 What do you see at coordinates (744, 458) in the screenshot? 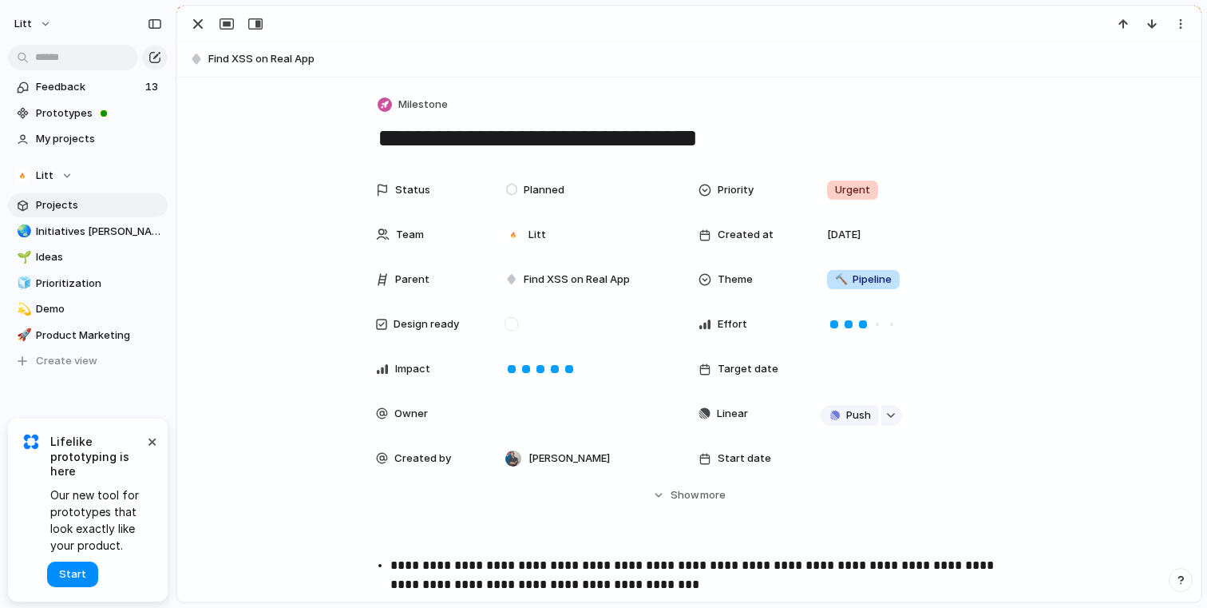
I see `span: Start date` at bounding box center [744, 458].